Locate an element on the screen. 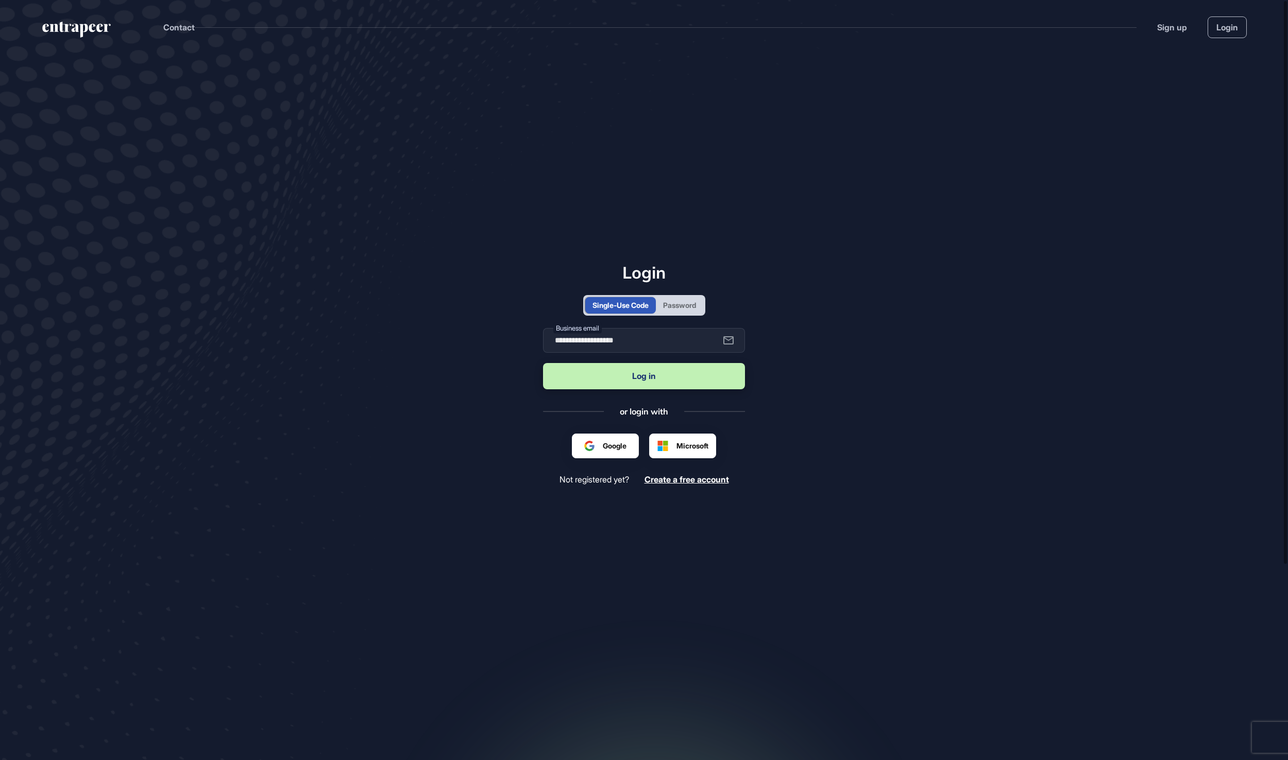 The height and width of the screenshot is (760, 1288). a: Login is located at coordinates (1227, 27).